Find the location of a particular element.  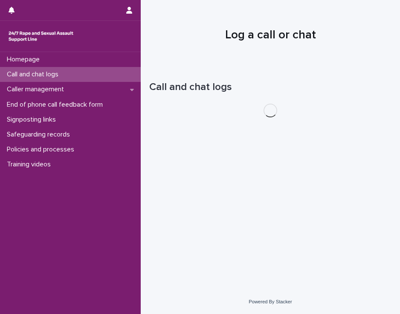

p: Safeguarding records is located at coordinates (40, 134).